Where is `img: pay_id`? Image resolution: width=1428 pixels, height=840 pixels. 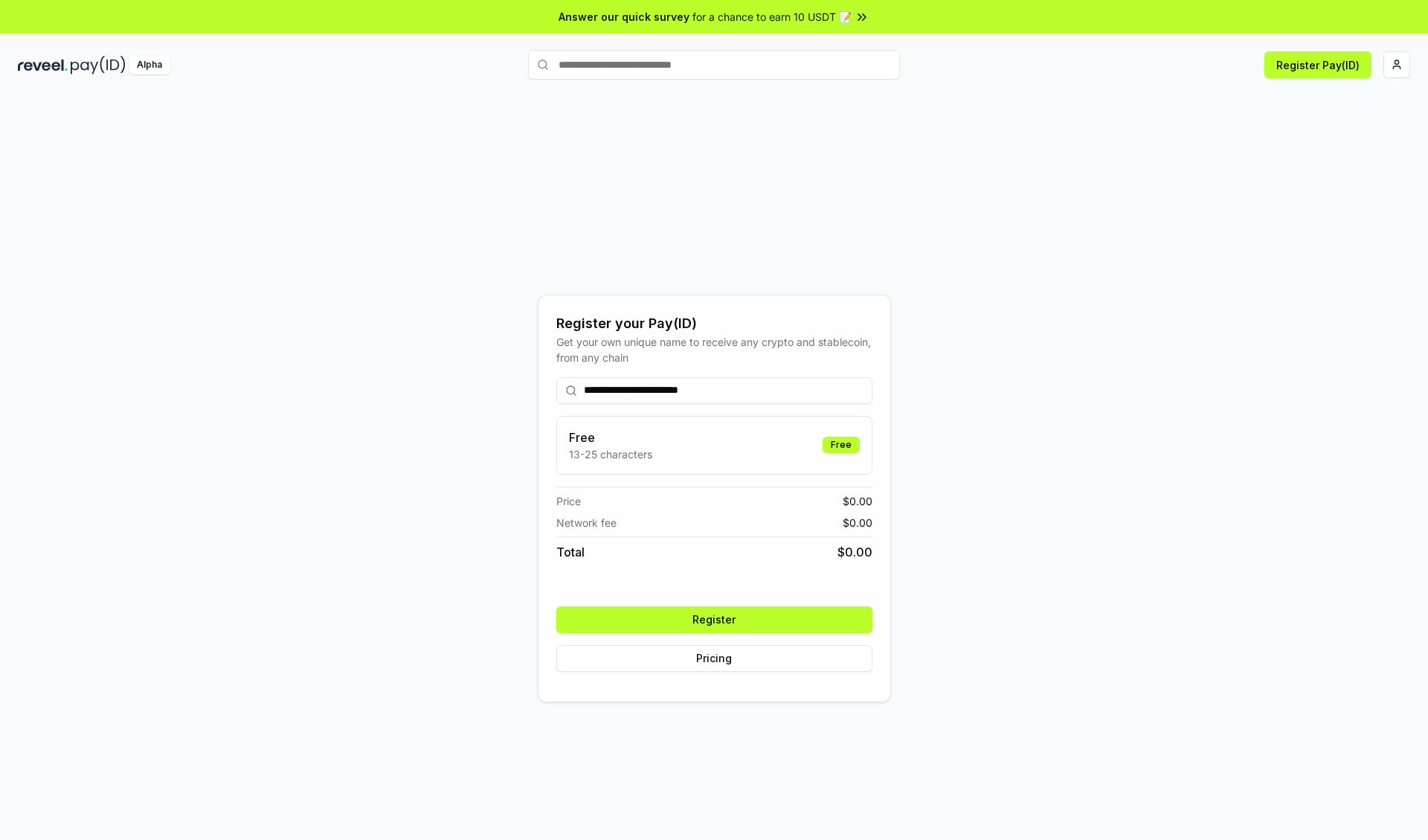 img: pay_id is located at coordinates (98, 65).